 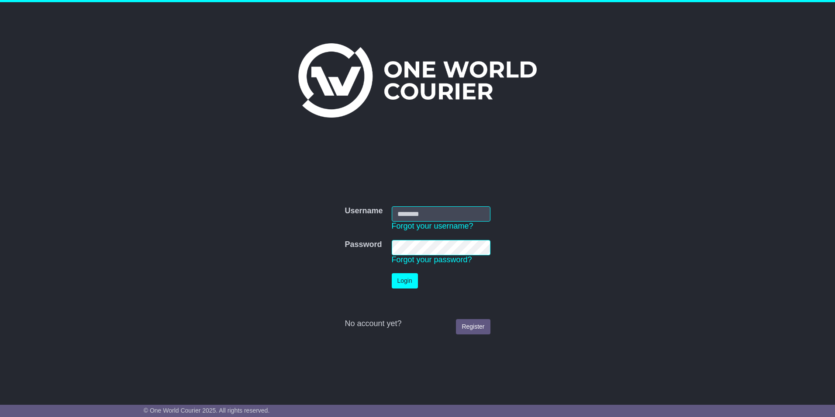 What do you see at coordinates (363, 245) in the screenshot?
I see `label: Password` at bounding box center [363, 245].